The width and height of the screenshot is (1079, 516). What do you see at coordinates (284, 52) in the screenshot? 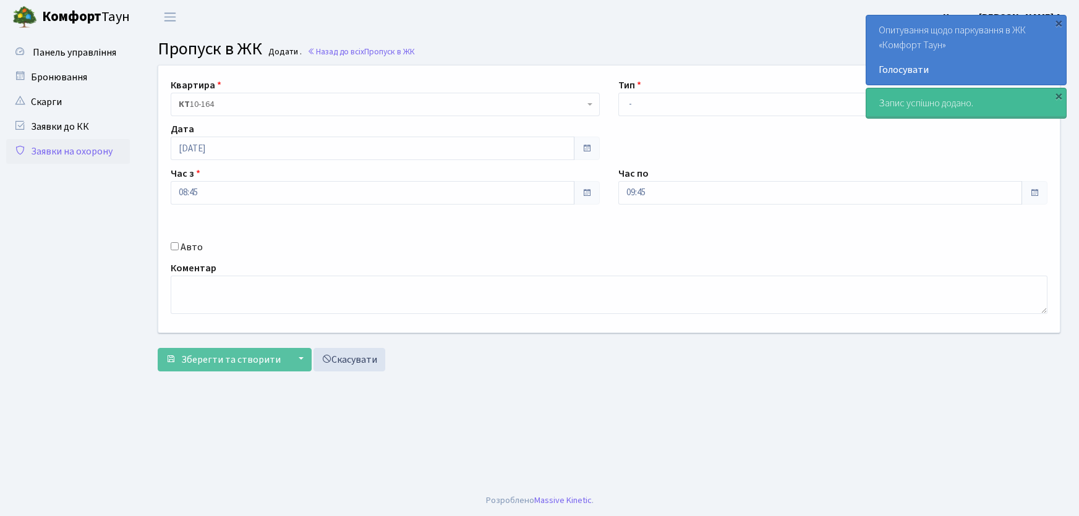
I see `small: Додати .` at bounding box center [284, 52].